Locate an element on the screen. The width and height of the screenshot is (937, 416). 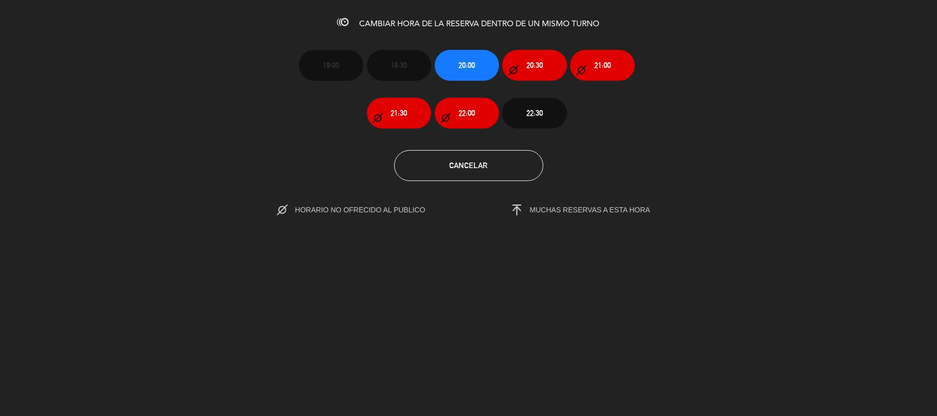
span: MUCHAS RESERVAS A ESTA HORA is located at coordinates (590, 210).